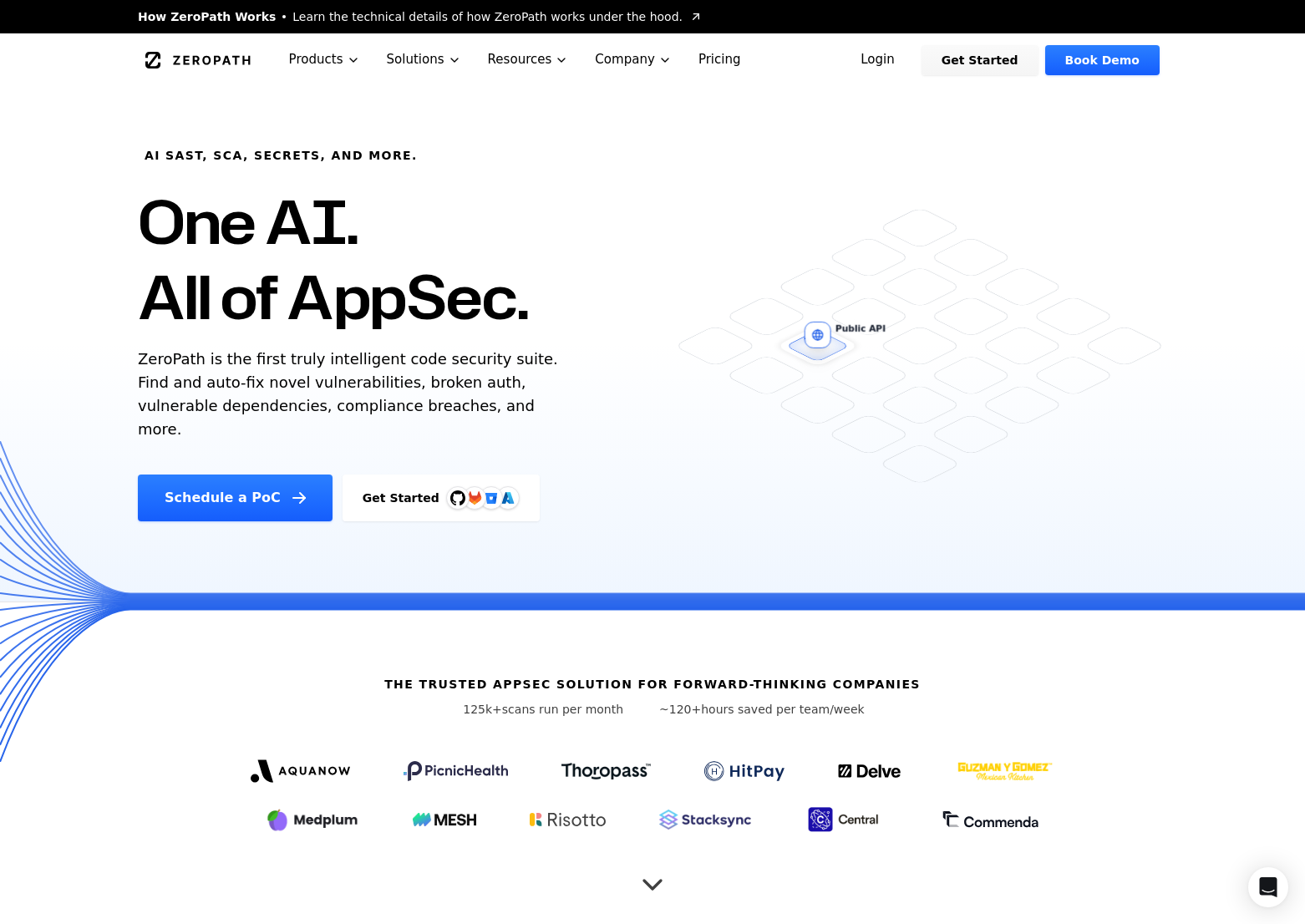 This screenshot has height=924, width=1305. What do you see at coordinates (652, 876) in the screenshot?
I see `button: Scroll to next section` at bounding box center [652, 876].